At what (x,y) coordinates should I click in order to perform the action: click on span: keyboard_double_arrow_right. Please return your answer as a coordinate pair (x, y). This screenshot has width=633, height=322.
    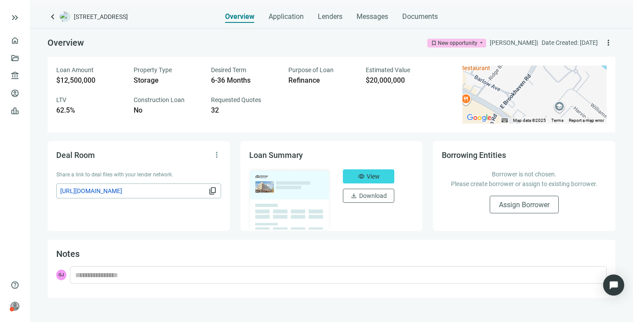
    Looking at the image, I should click on (15, 18).